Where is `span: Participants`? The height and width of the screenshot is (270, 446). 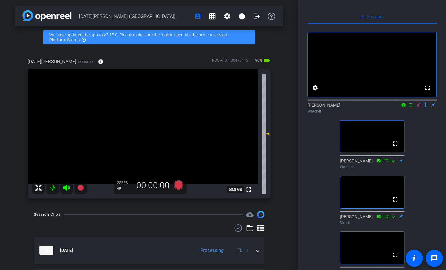 span: Participants is located at coordinates (372, 17).